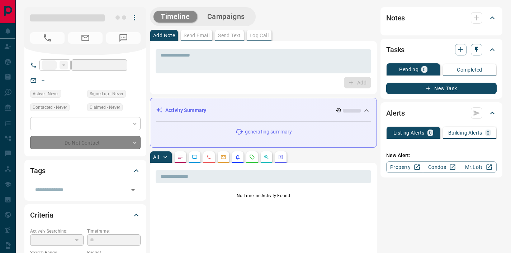 This screenshot has height=253, width=511. What do you see at coordinates (268, 132) in the screenshot?
I see `p: generating summary` at bounding box center [268, 132].